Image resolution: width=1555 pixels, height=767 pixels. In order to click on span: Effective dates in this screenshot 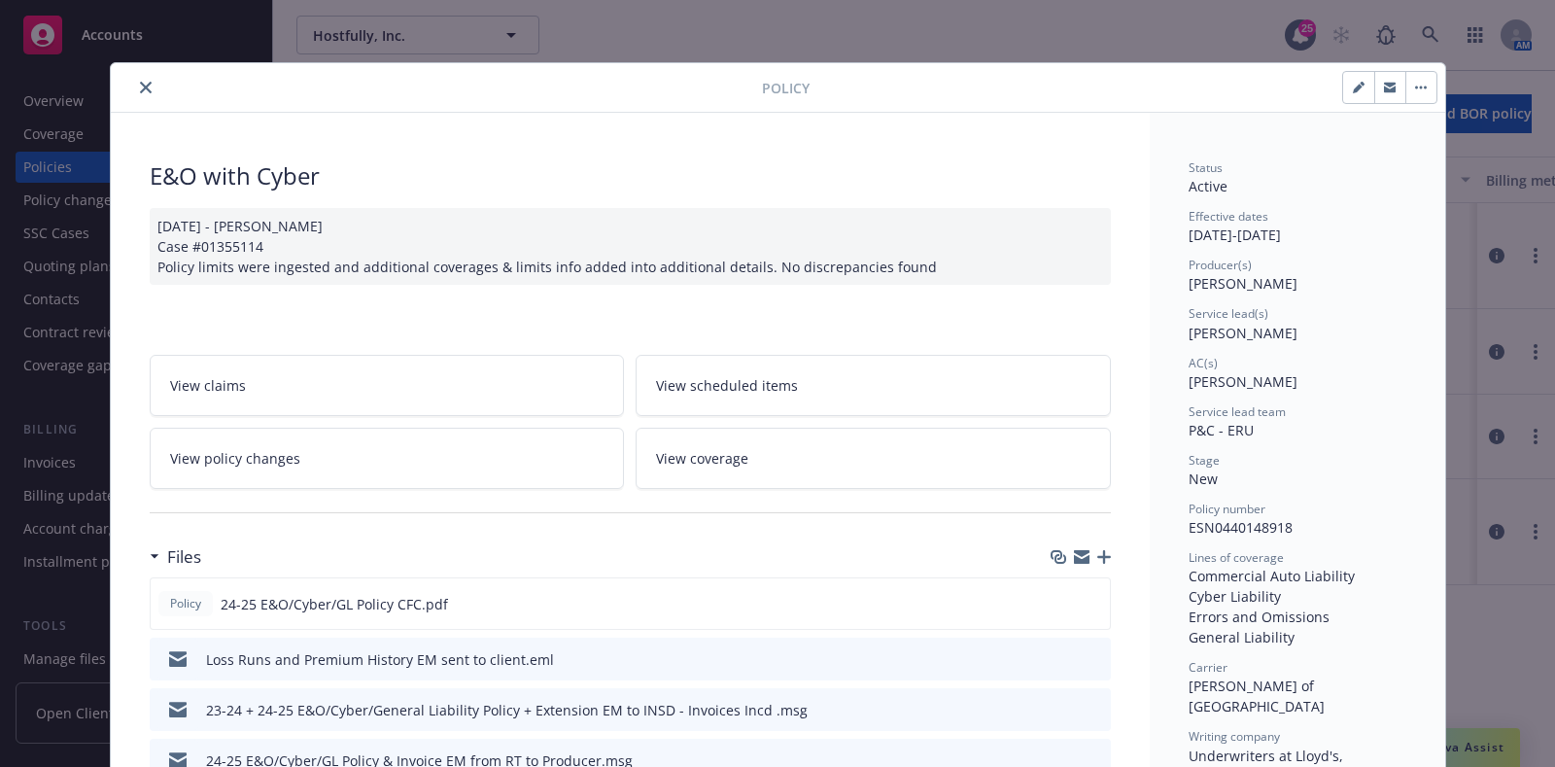, I will do `click(1228, 216)`.